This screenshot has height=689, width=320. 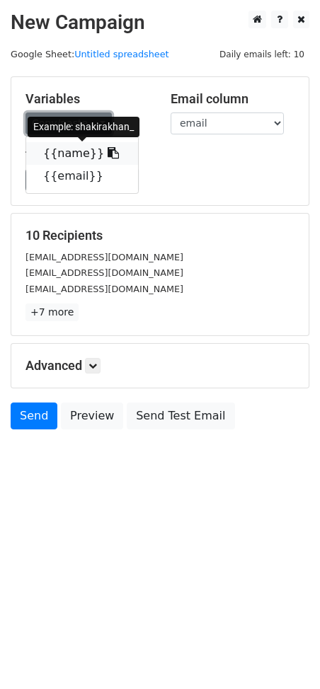 I want to click on span: Daily emails left: 10, so click(x=262, y=54).